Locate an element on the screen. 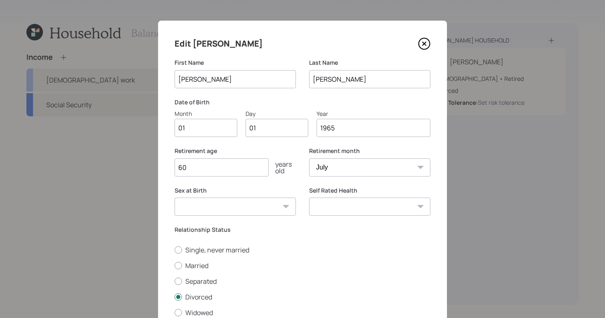  div: Year is located at coordinates (374, 114).